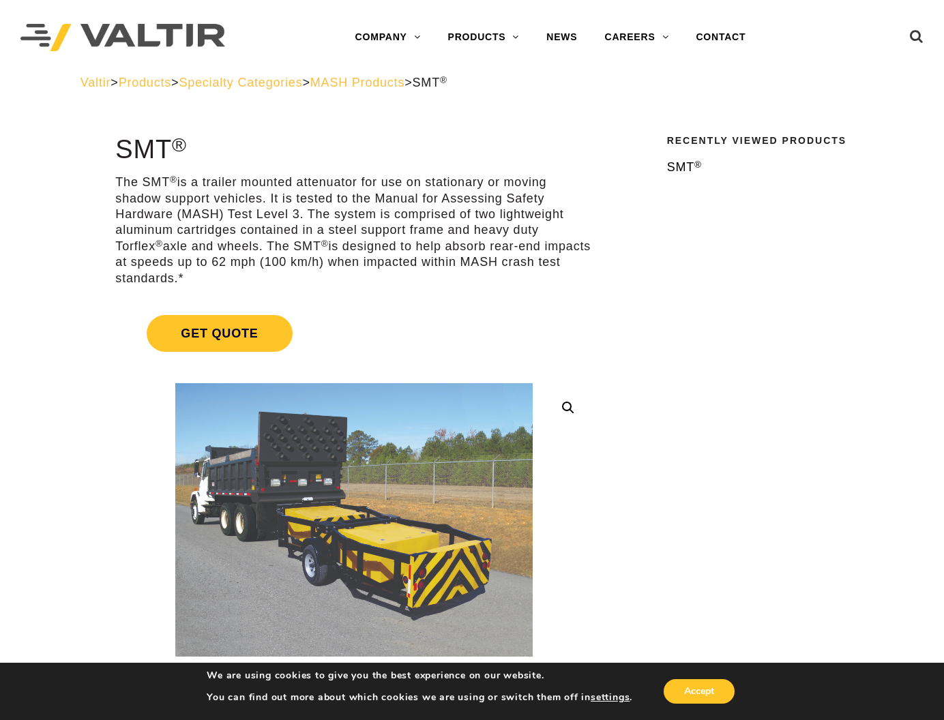 The image size is (944, 720). Describe the element at coordinates (419, 676) in the screenshot. I see `p: We are using cookies to give you the best experience on our website.` at that location.